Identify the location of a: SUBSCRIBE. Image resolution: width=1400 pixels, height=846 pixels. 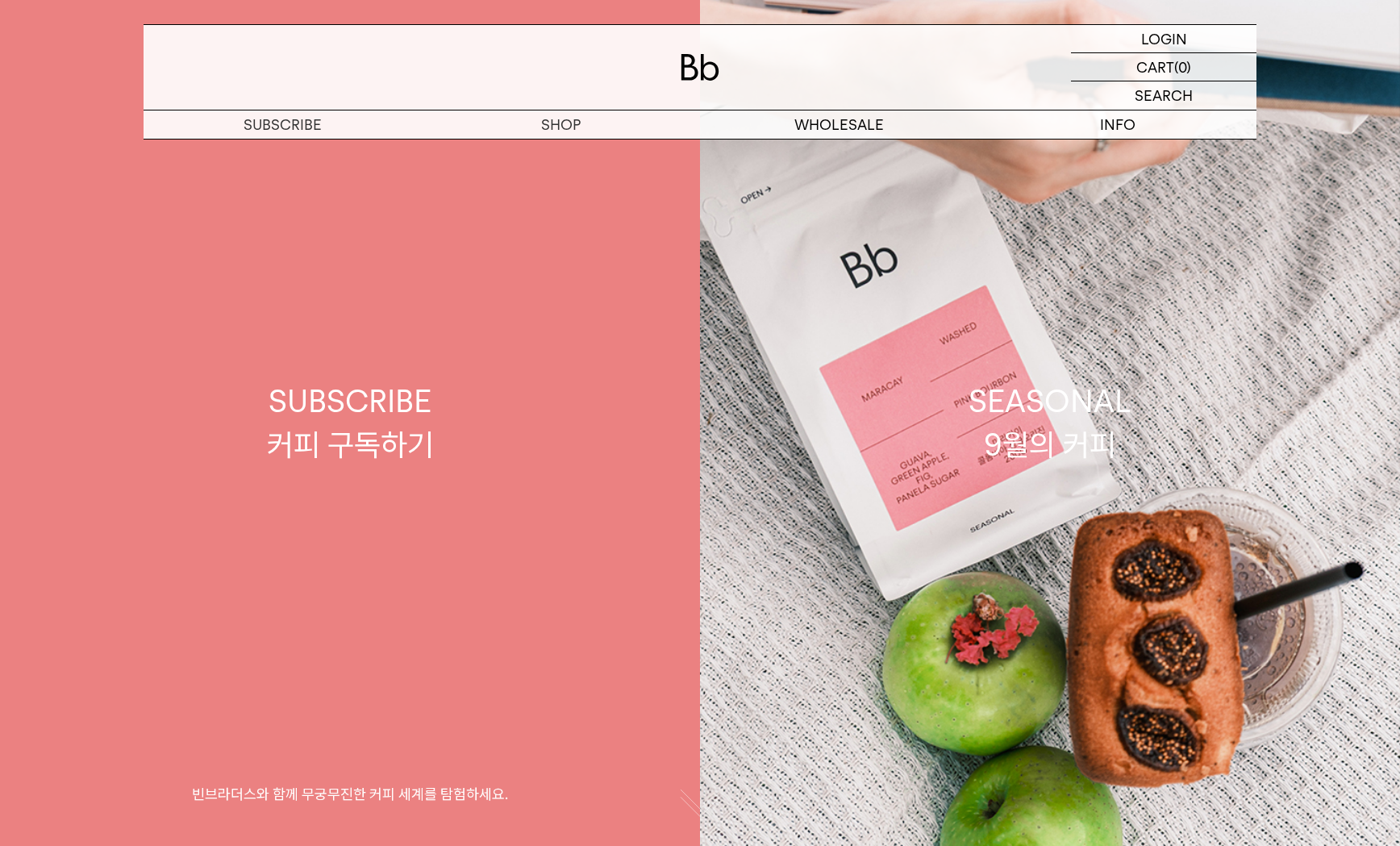
(282, 124).